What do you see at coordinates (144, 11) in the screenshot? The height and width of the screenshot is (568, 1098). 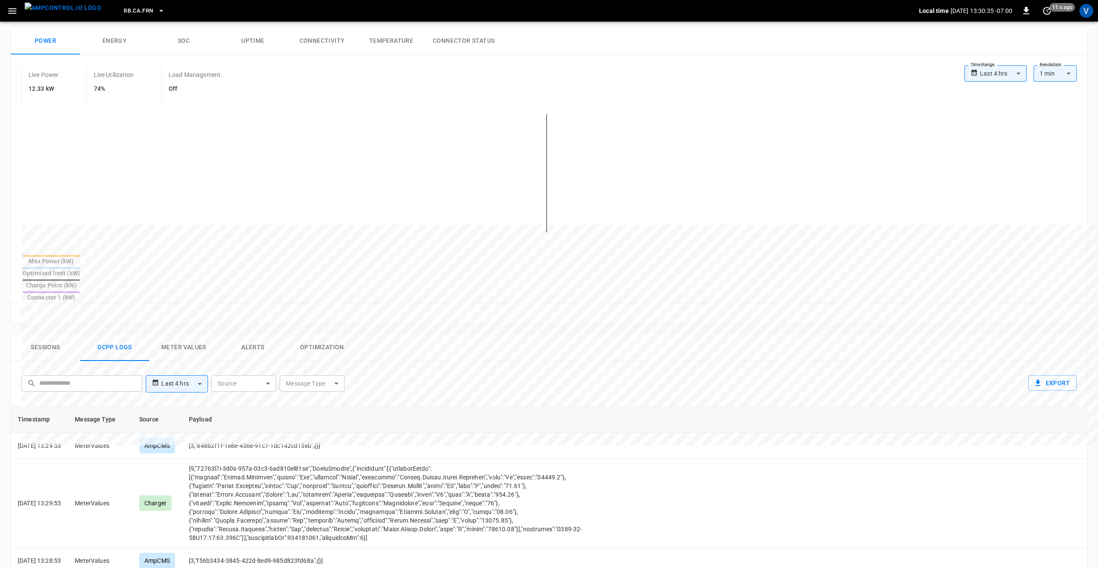 I see `button: RB.CA.FRN` at bounding box center [144, 11].